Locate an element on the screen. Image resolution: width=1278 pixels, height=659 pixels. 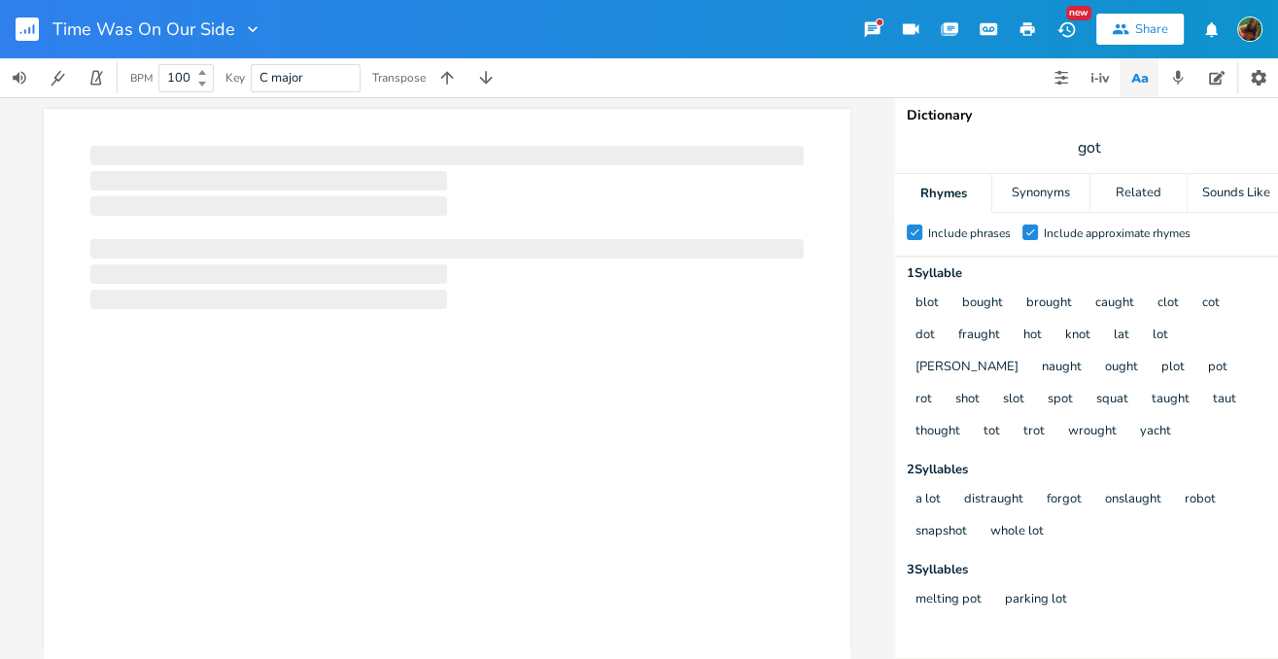
div: 2 Syllable s is located at coordinates (1089, 469).